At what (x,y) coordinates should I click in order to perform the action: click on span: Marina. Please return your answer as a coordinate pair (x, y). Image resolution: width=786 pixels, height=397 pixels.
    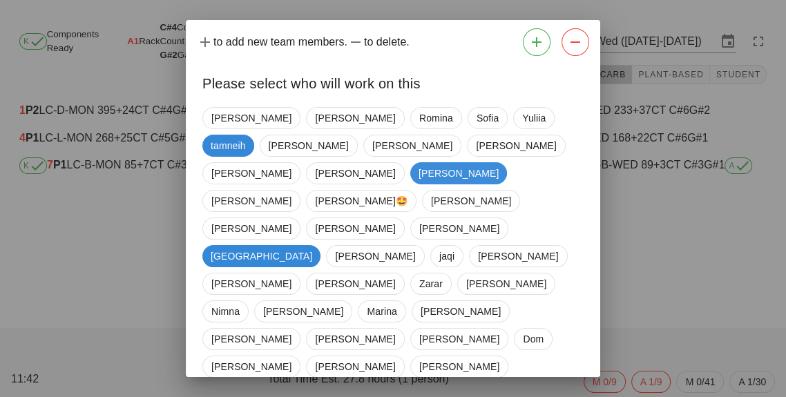
    Looking at the image, I should click on (381, 312).